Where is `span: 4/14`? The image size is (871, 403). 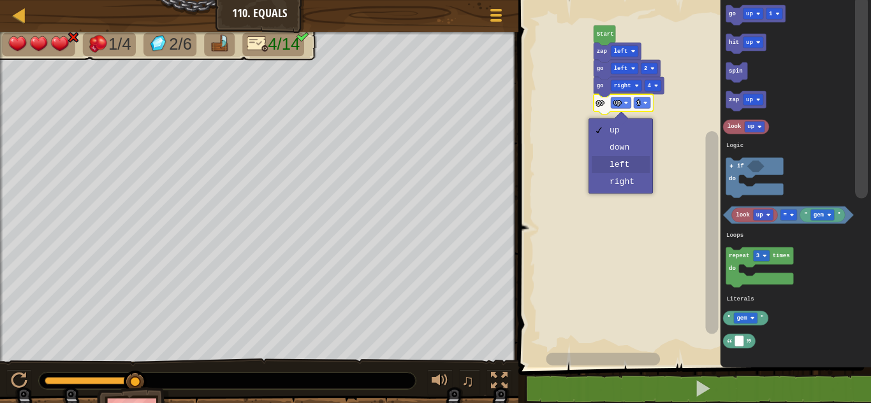 span: 4/14 is located at coordinates (284, 44).